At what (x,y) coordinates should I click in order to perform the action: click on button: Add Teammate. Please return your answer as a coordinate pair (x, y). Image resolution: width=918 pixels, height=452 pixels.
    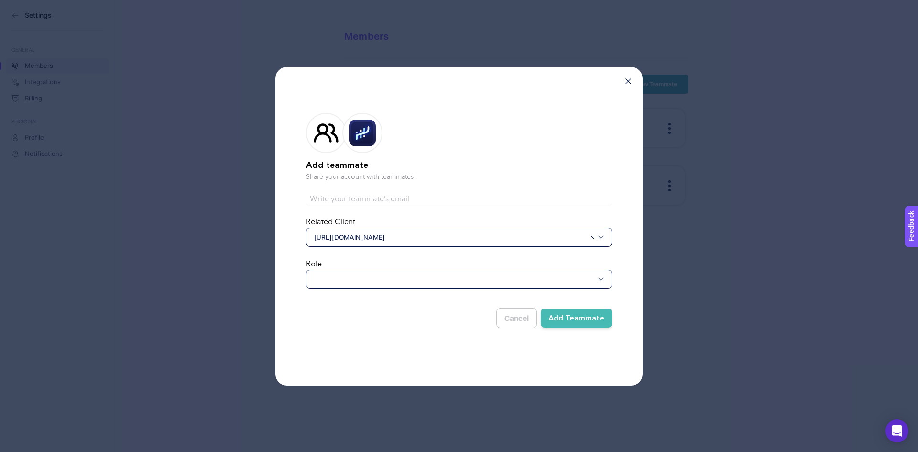
    Looking at the image, I should click on (576, 318).